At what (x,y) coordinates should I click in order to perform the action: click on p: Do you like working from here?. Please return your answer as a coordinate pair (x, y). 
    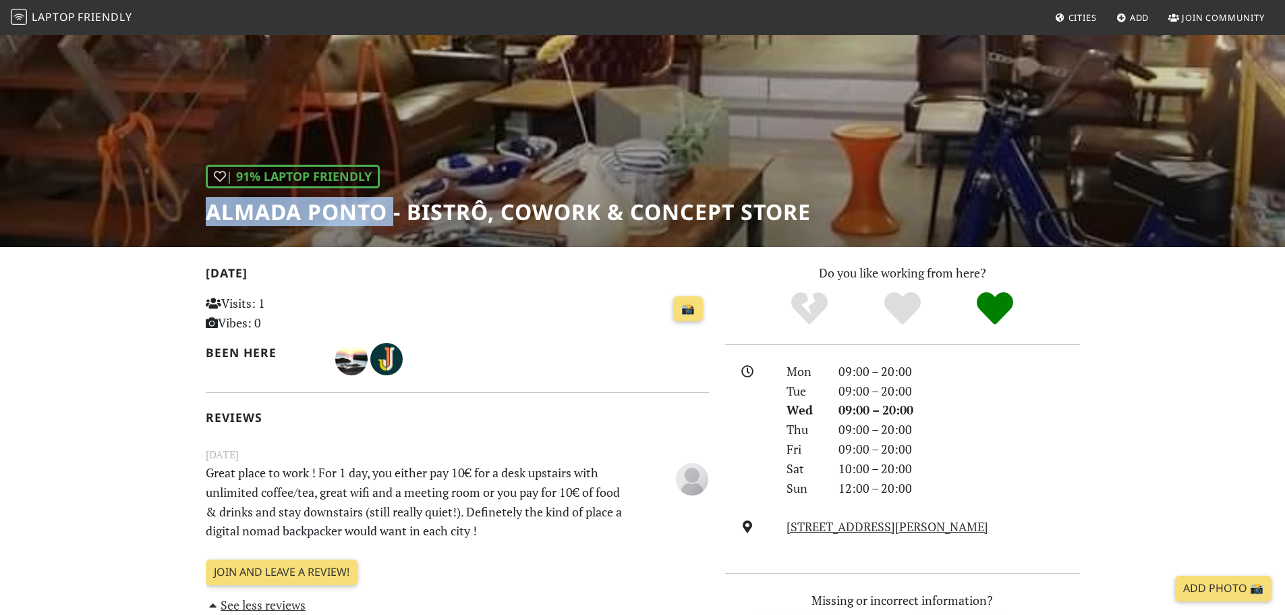
    Looking at the image, I should click on (903, 273).